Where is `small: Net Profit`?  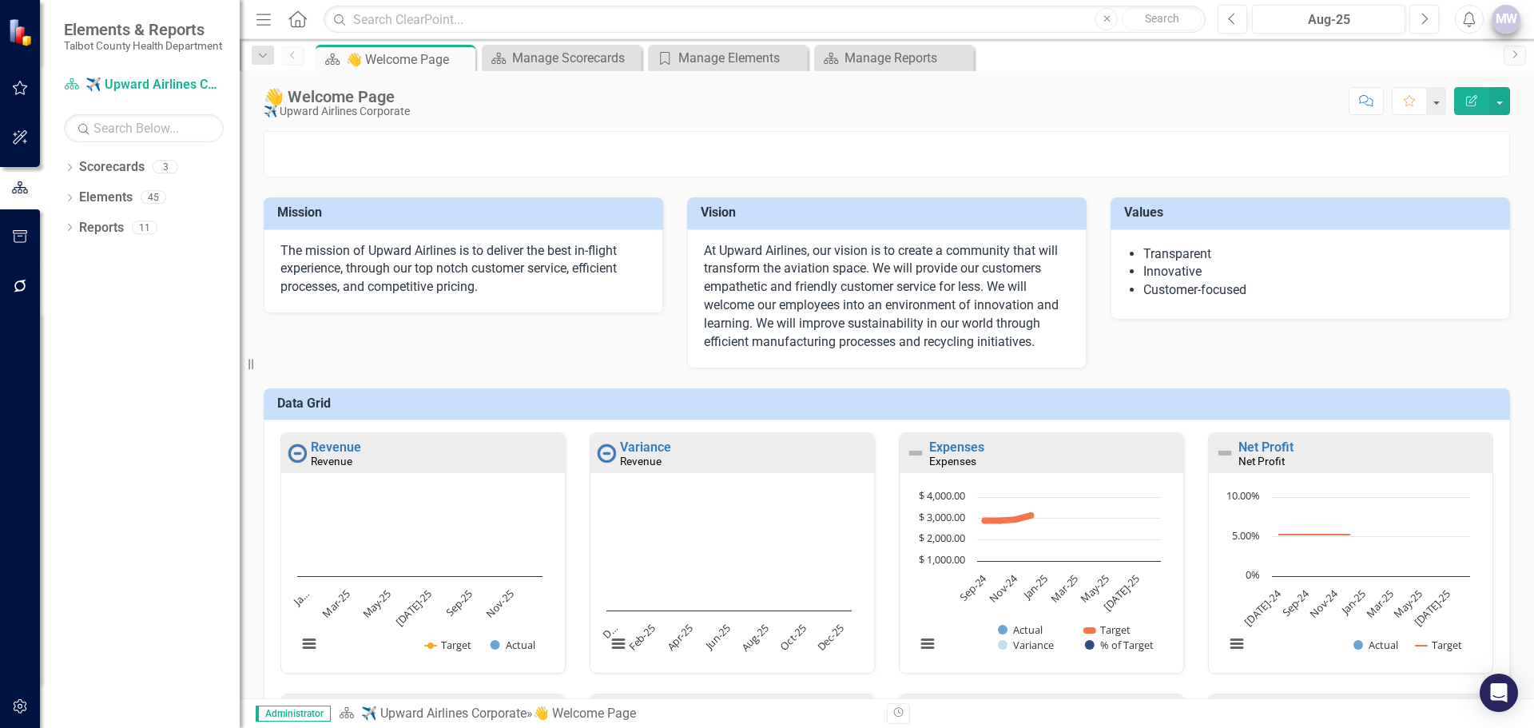 small: Net Profit is located at coordinates (1262, 461).